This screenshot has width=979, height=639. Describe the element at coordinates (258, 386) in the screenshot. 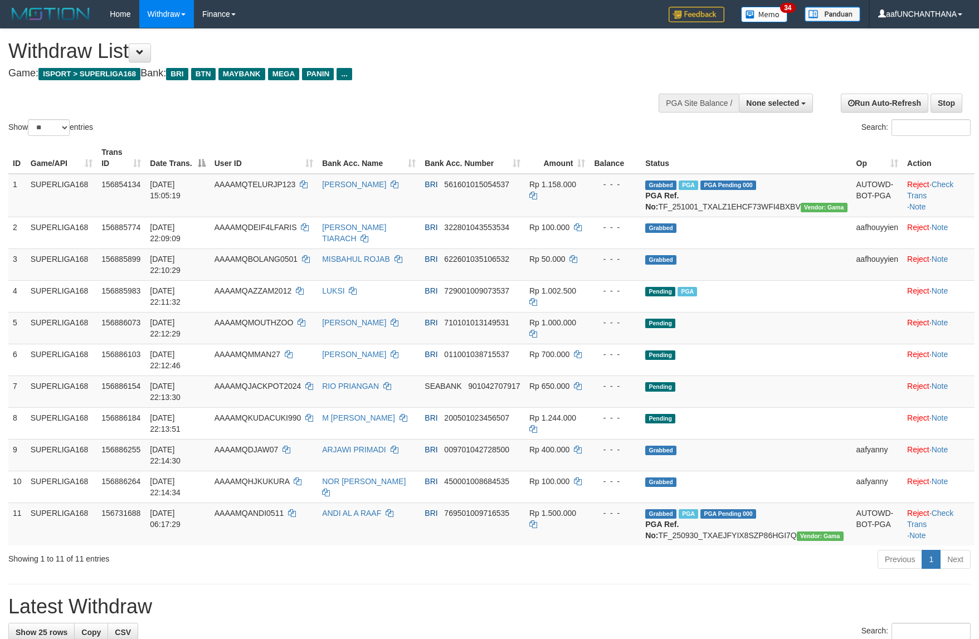

I see `span: AAAAMQJACKPOT2024` at that location.